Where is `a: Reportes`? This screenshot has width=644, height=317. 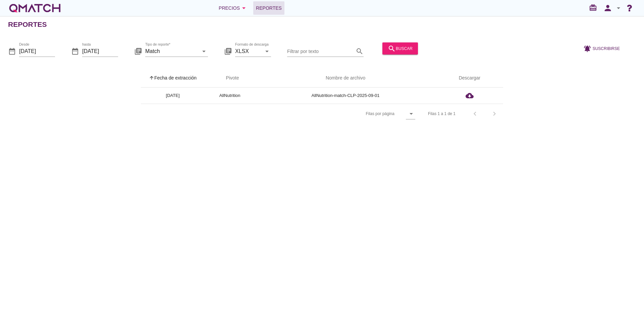 a: Reportes is located at coordinates (269, 8).